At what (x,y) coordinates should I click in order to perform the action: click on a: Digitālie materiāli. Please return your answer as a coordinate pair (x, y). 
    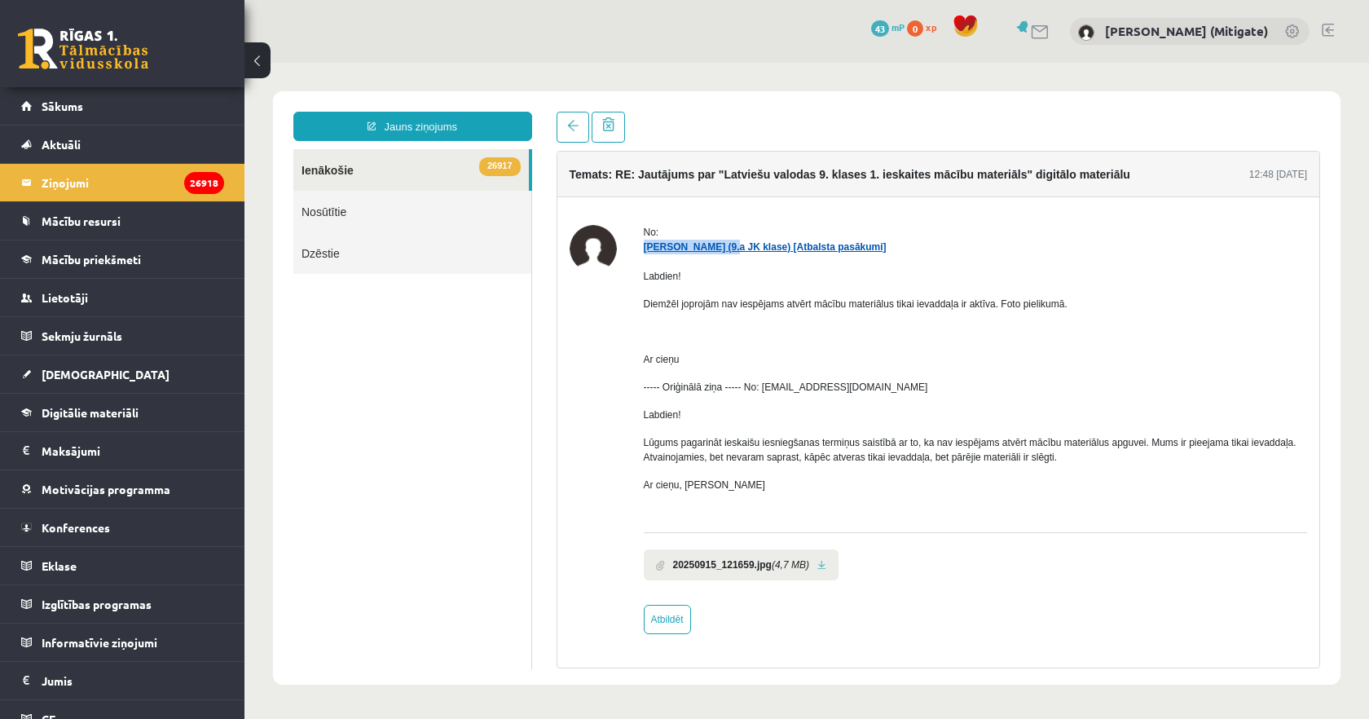
    Looking at the image, I should click on (122, 412).